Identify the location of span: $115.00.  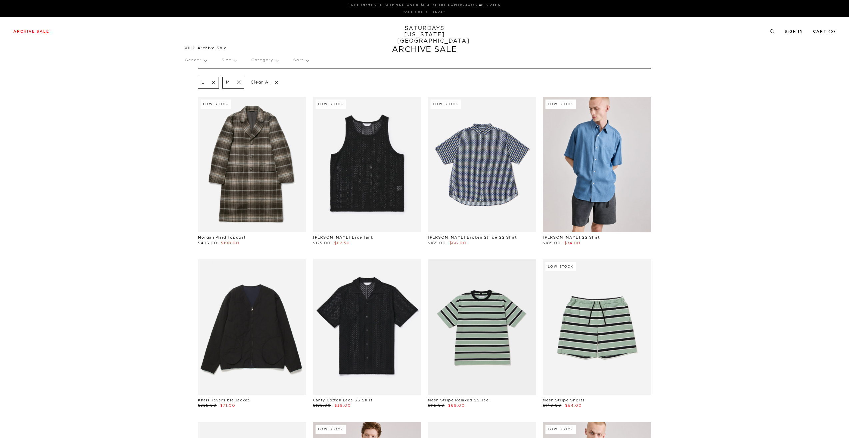
(436, 406).